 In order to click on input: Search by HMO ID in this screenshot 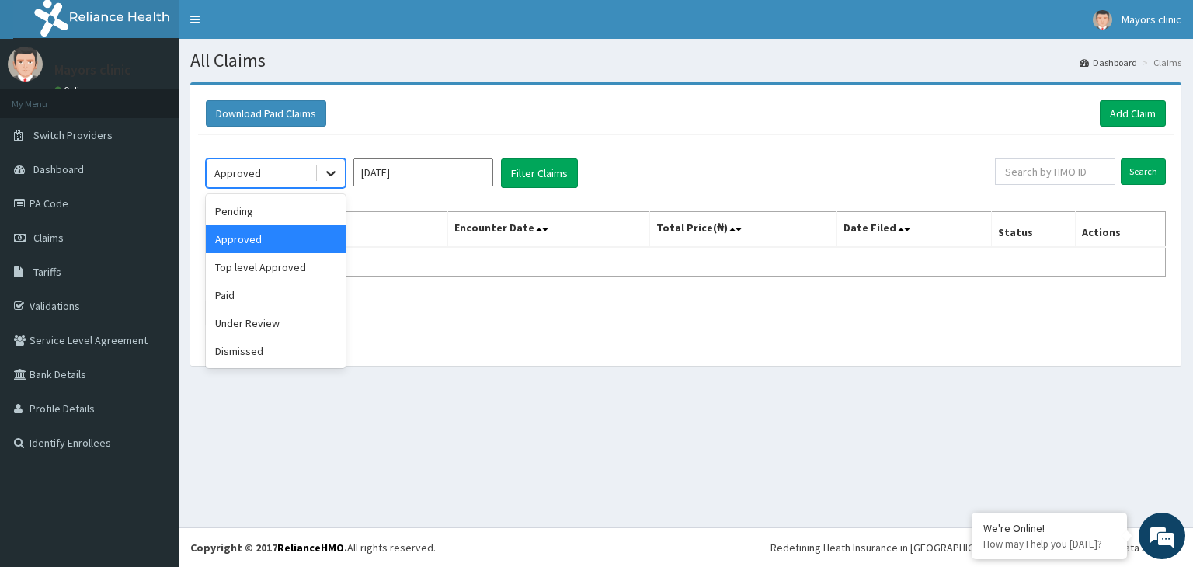, I will do `click(1055, 172)`.